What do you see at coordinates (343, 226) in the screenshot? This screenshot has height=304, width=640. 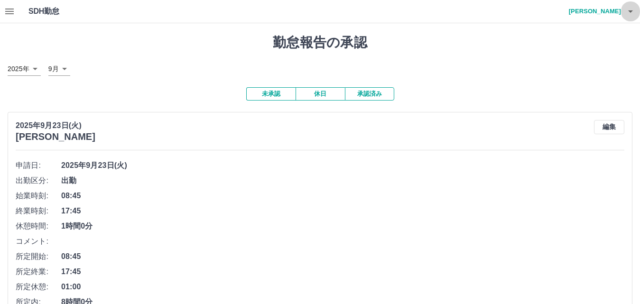 I see `span: 1時間0分` at bounding box center [343, 226].